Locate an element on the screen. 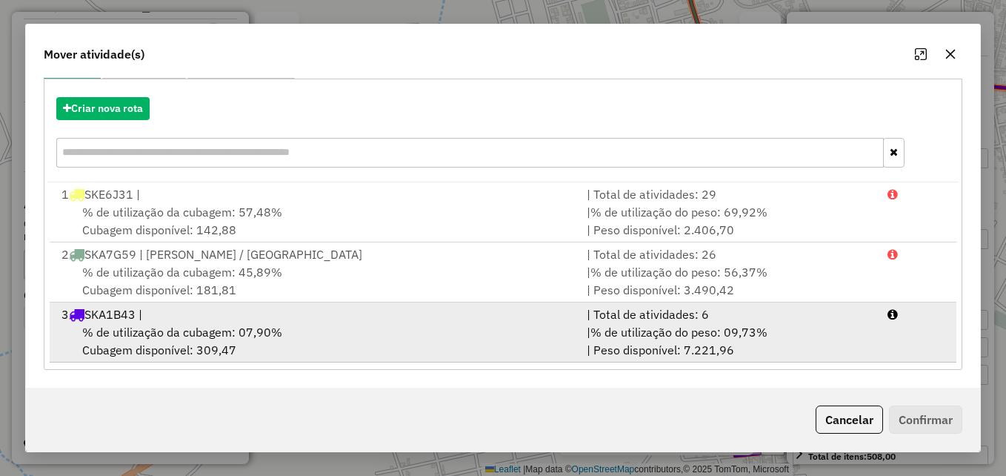 The width and height of the screenshot is (1006, 476). i: Porcentagens após mover as atividades: Cubagem: 49,85% Peso: 60,82% is located at coordinates (893, 314).